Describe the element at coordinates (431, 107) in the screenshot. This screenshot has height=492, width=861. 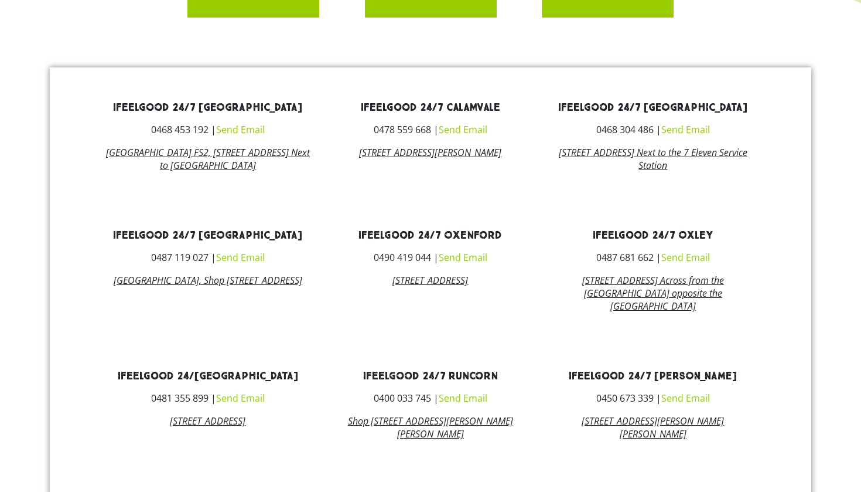
I see `a: ifeelgood 24/7 Calamvale` at that location.